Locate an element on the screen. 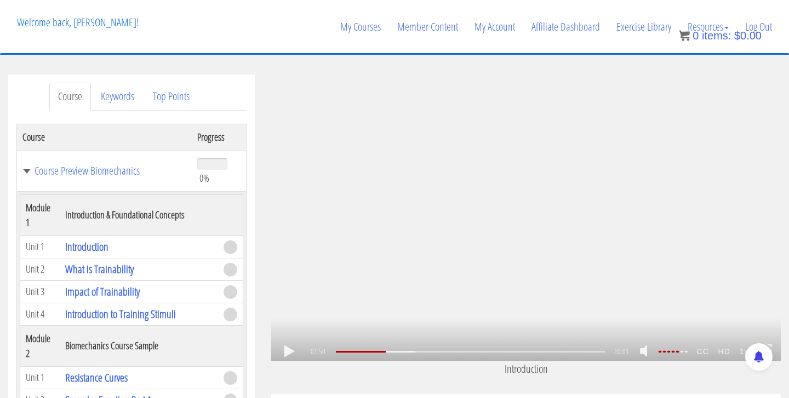 This screenshot has width=789, height=398. a: Resistance Curves is located at coordinates (96, 377).